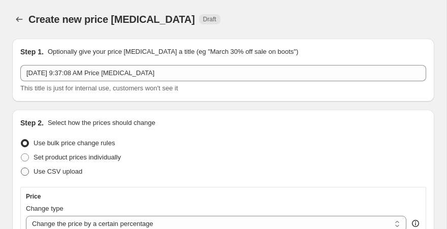 This screenshot has width=447, height=229. I want to click on span: Set product prices individually, so click(77, 157).